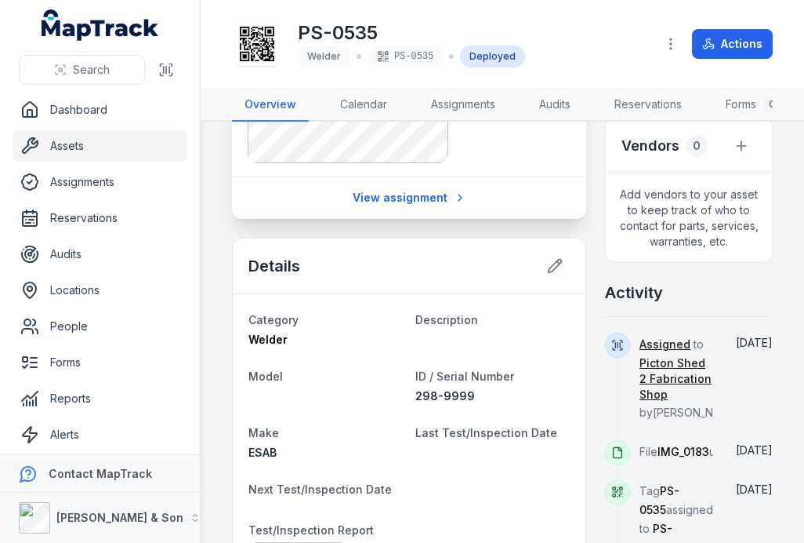  I want to click on span: Category, so click(274, 319).